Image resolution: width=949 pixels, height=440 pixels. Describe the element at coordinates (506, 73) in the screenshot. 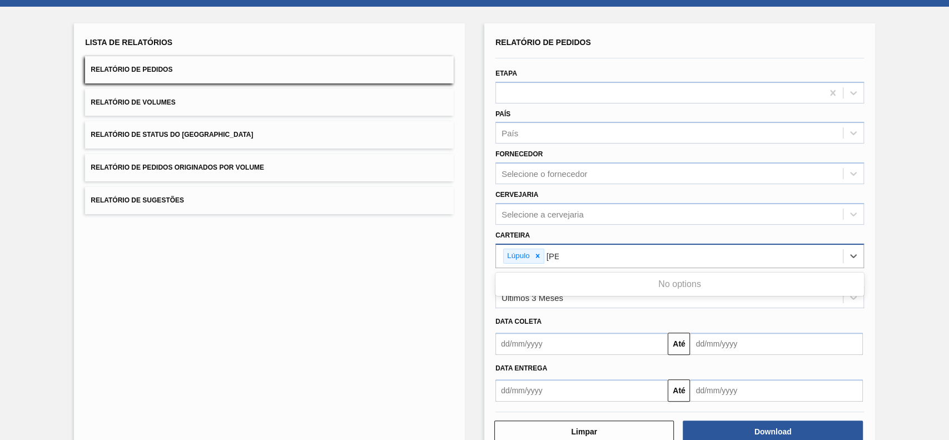

I see `label: Etapa` at that location.